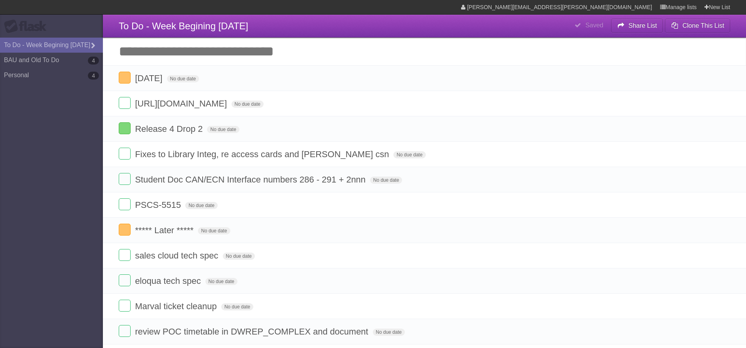 Image resolution: width=746 pixels, height=348 pixels. I want to click on button: Clone This List, so click(697, 26).